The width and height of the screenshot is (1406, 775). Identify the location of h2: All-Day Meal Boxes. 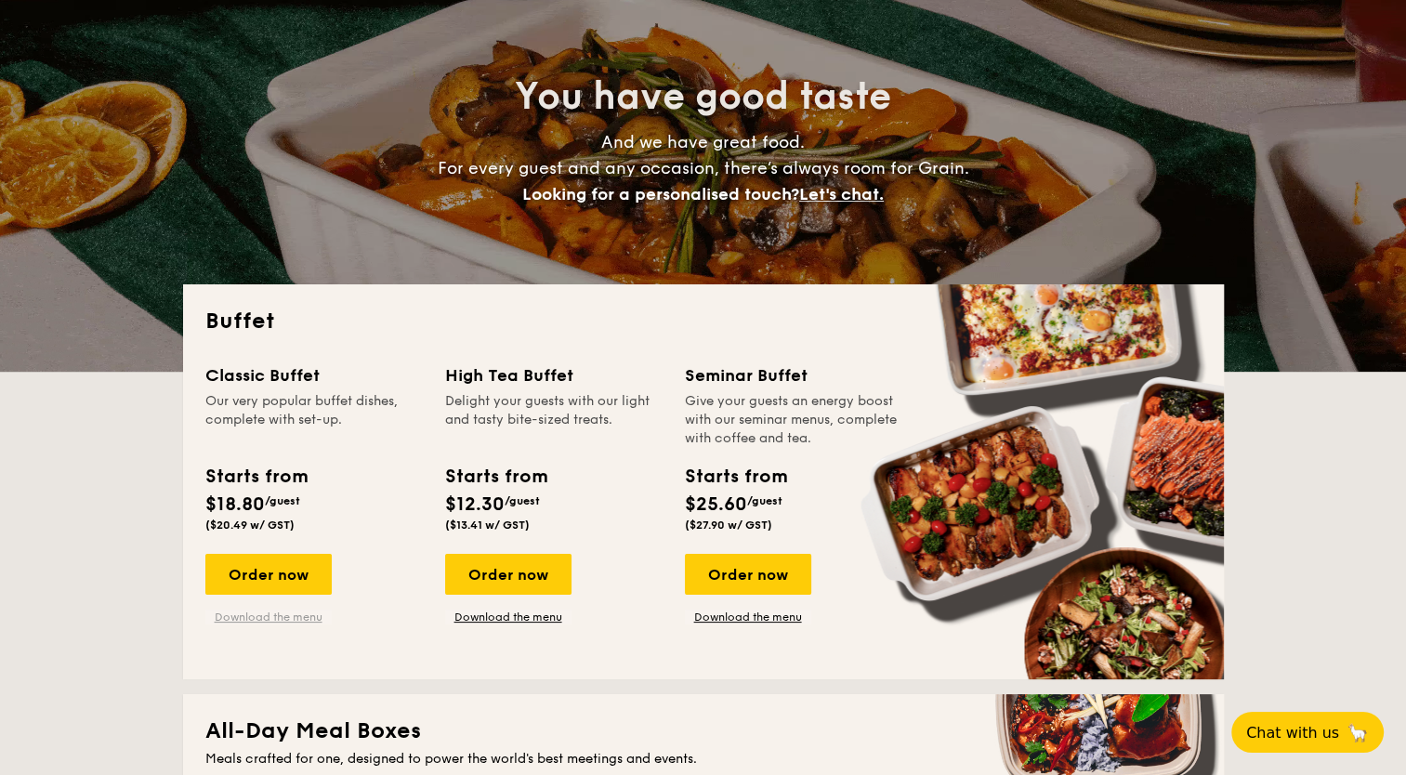
(704, 731).